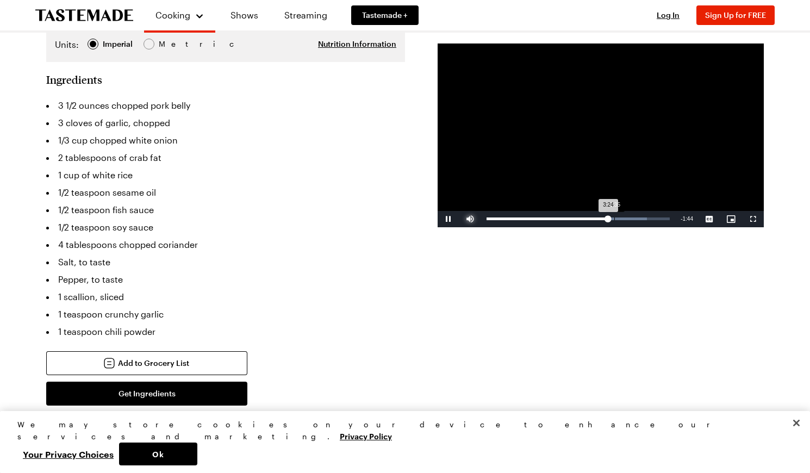 The width and height of the screenshot is (810, 473). What do you see at coordinates (153, 363) in the screenshot?
I see `span: Add to Grocery List` at bounding box center [153, 363].